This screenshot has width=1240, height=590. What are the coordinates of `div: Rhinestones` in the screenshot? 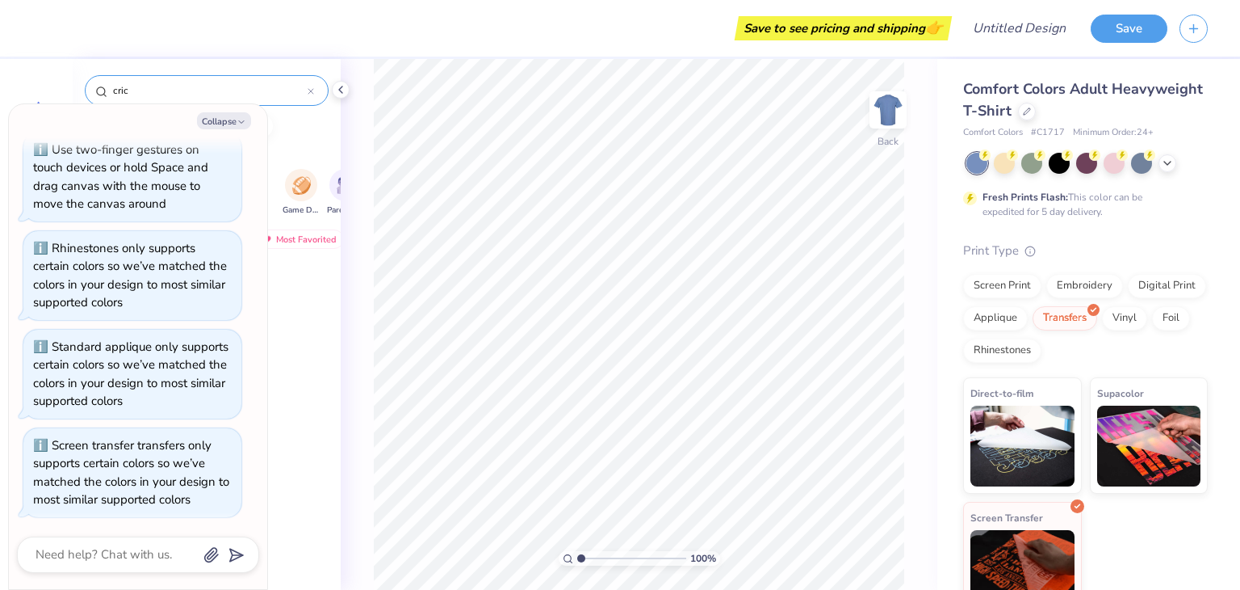 It's located at (1002, 351).